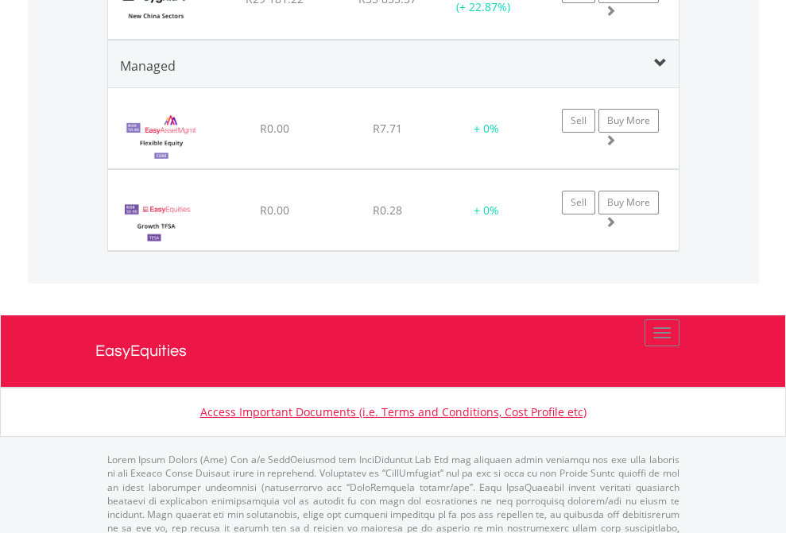 The image size is (786, 533). I want to click on a: EasyEquities, so click(393, 351).